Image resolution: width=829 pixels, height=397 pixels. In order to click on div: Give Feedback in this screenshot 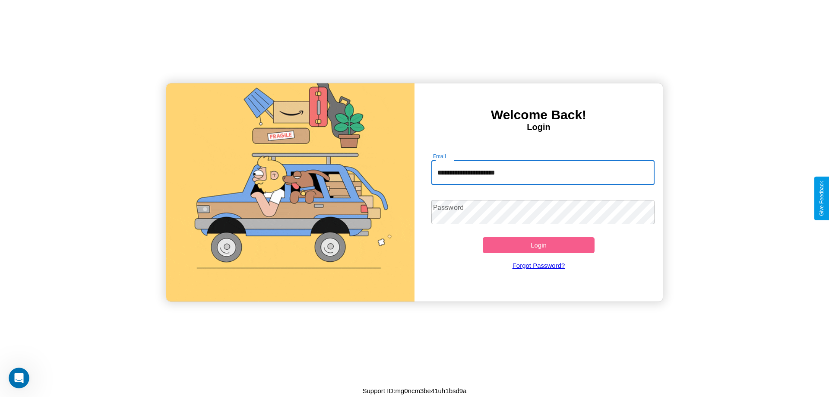, I will do `click(822, 198)`.